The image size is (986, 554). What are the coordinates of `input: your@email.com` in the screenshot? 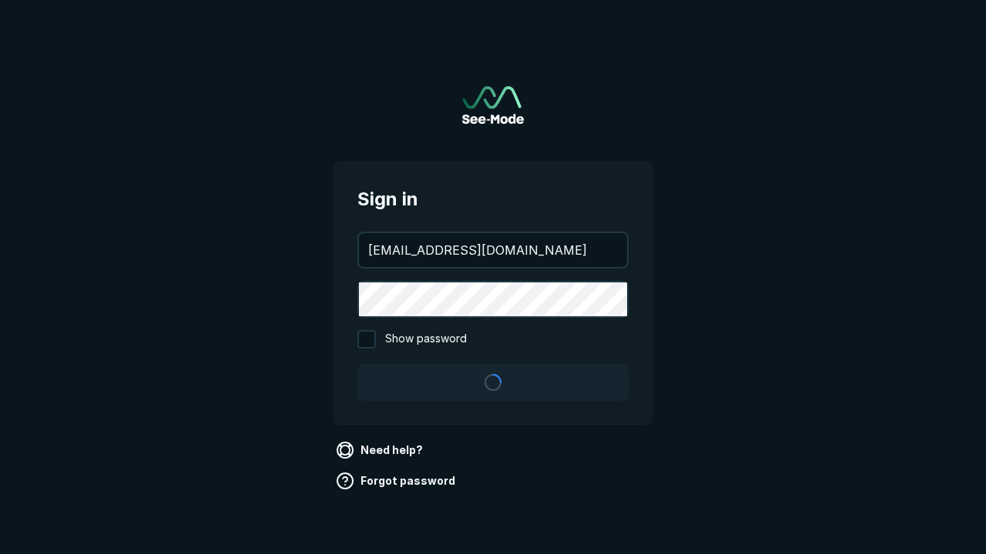 It's located at (493, 250).